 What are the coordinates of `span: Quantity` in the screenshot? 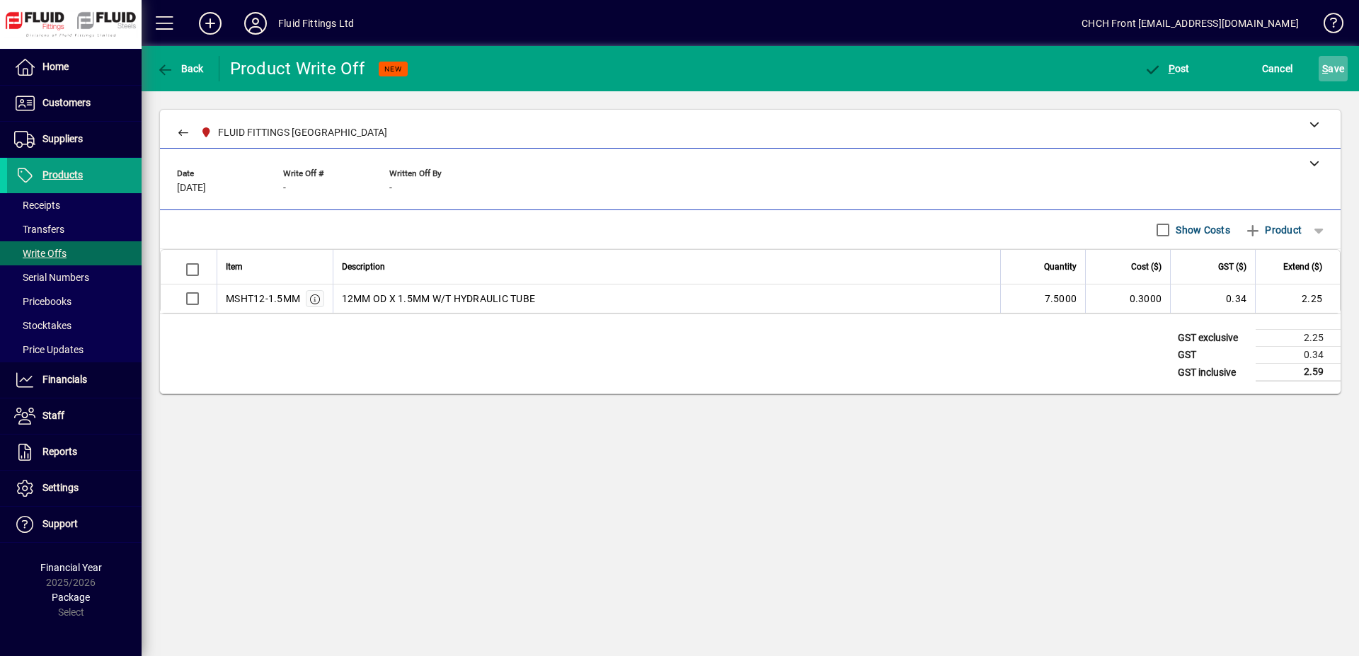 It's located at (1060, 267).